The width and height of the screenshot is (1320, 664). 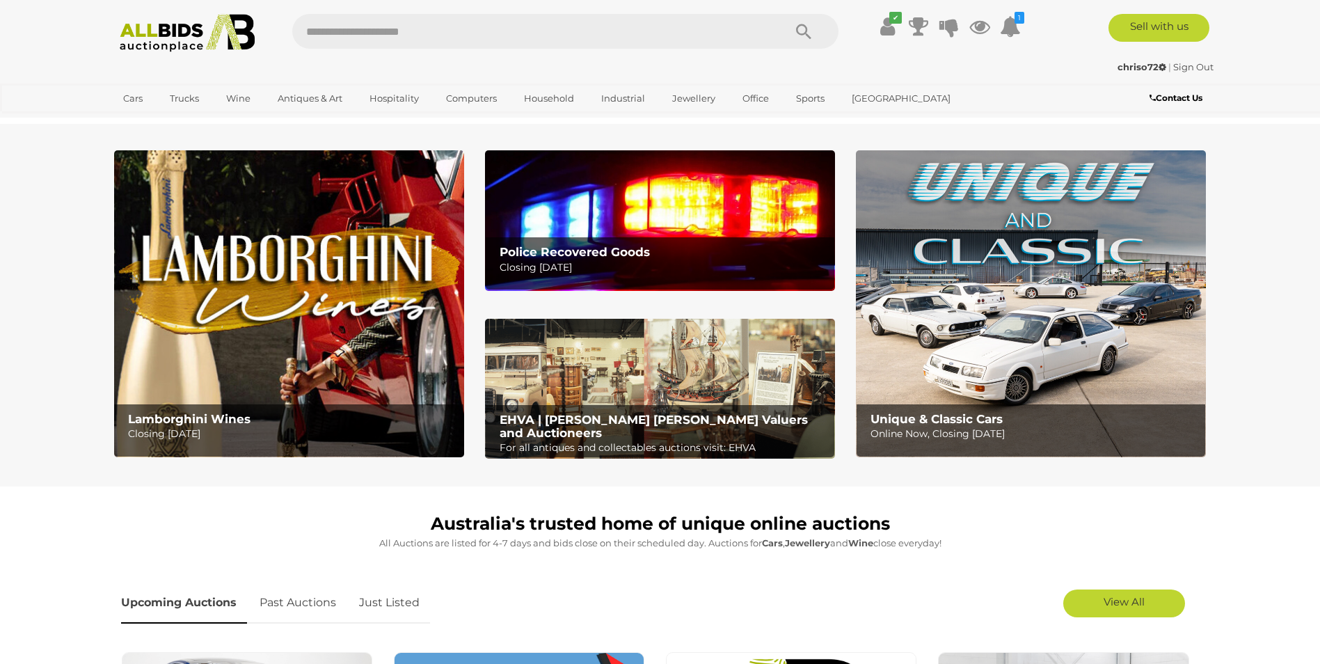 What do you see at coordinates (133, 98) in the screenshot?
I see `a: Cars` at bounding box center [133, 98].